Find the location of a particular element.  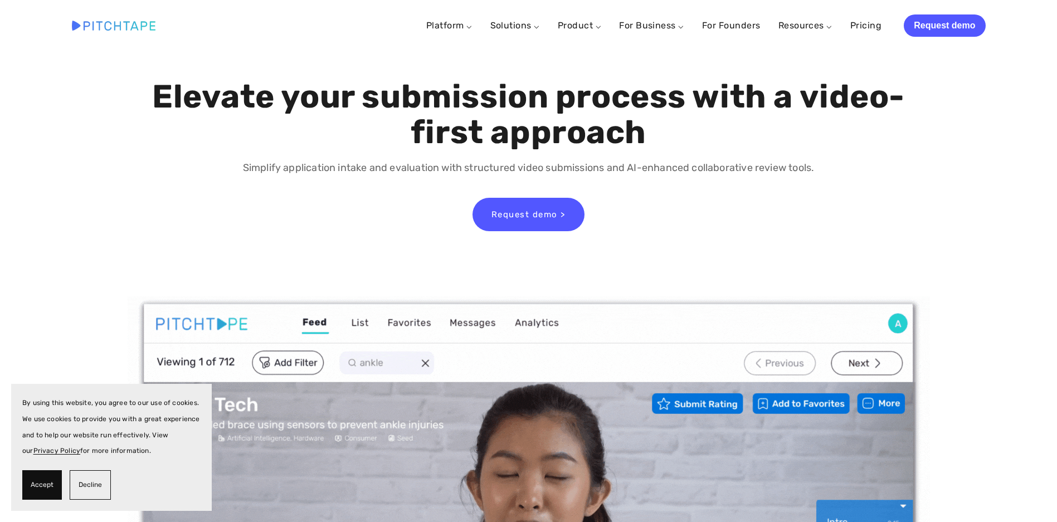

a: For Founders is located at coordinates (731, 26).